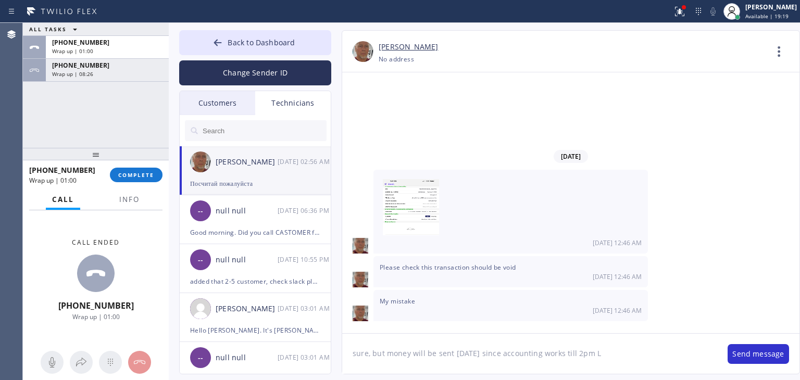  What do you see at coordinates (63, 199) in the screenshot?
I see `span: Call` at bounding box center [63, 199].